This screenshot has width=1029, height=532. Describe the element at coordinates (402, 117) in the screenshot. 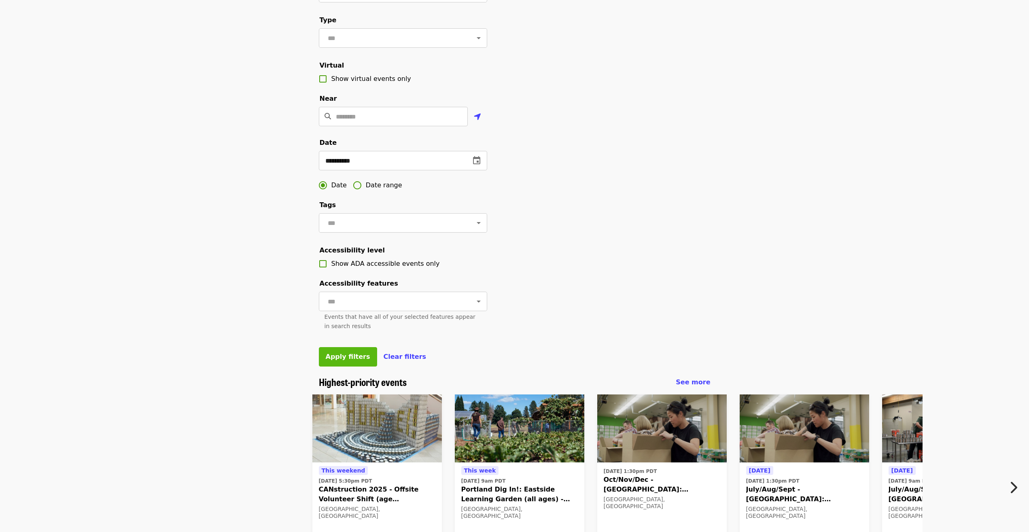

I see `input: Location` at that location.